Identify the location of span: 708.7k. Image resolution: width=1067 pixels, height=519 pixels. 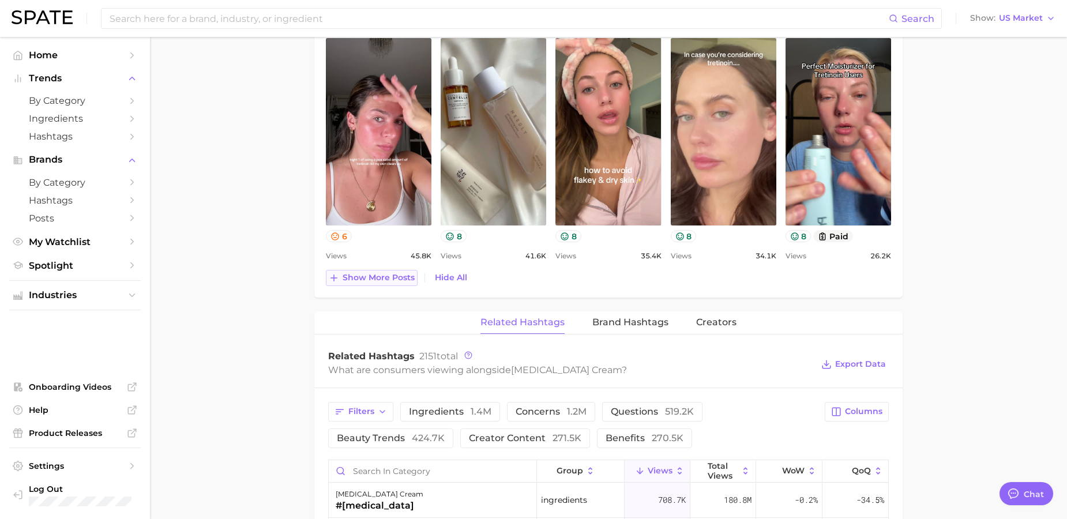
(672, 500).